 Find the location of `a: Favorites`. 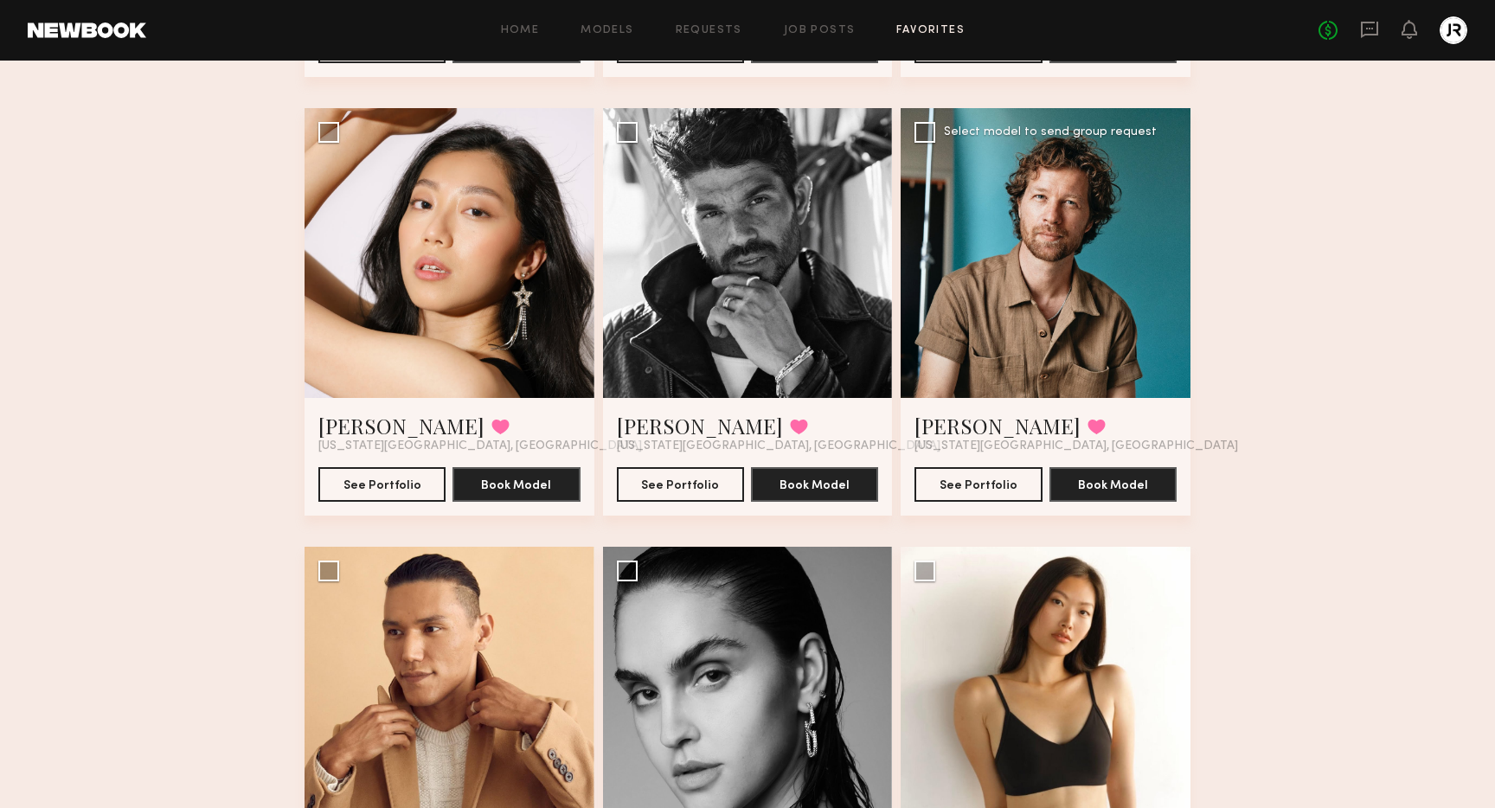

a: Favorites is located at coordinates (930, 30).